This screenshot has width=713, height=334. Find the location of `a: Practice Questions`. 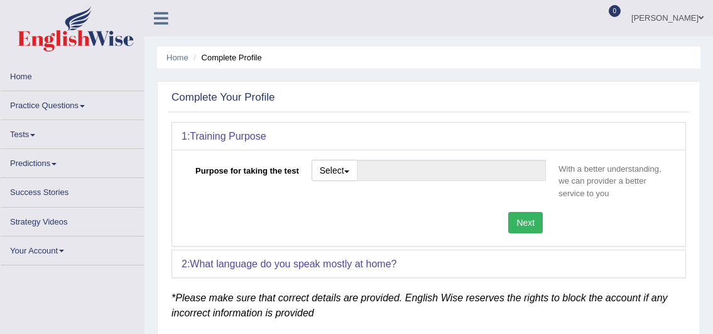

a: Practice Questions is located at coordinates (72, 103).